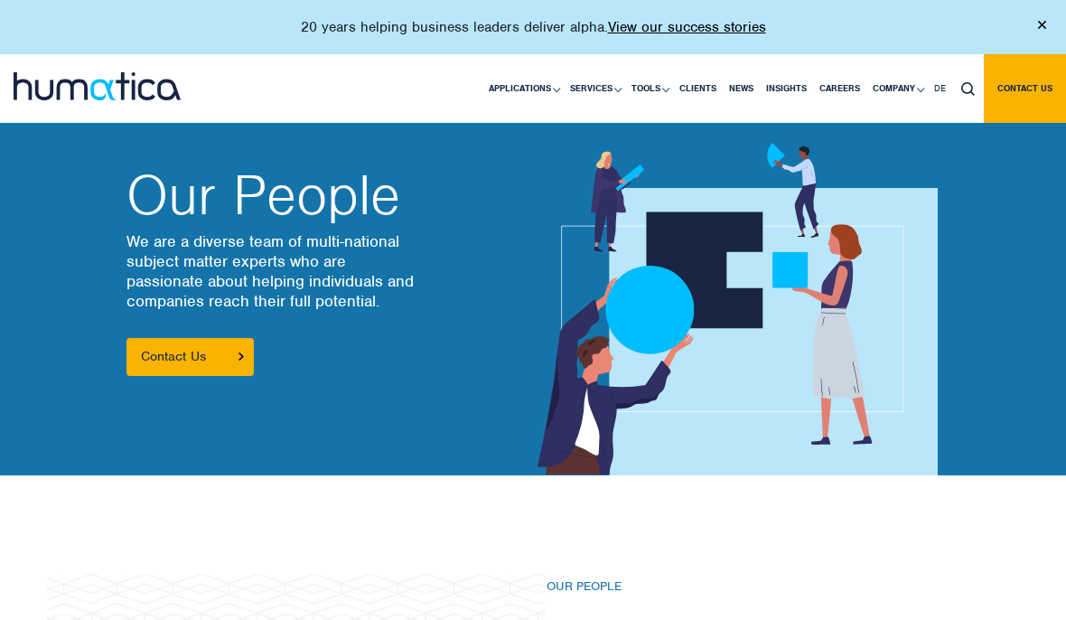  What do you see at coordinates (190, 357) in the screenshot?
I see `a: Contact Us` at bounding box center [190, 357].